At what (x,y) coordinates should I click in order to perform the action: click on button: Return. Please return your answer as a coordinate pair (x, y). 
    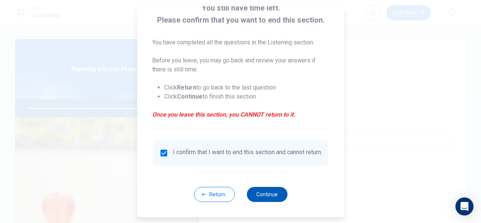
    Looking at the image, I should click on (214, 194).